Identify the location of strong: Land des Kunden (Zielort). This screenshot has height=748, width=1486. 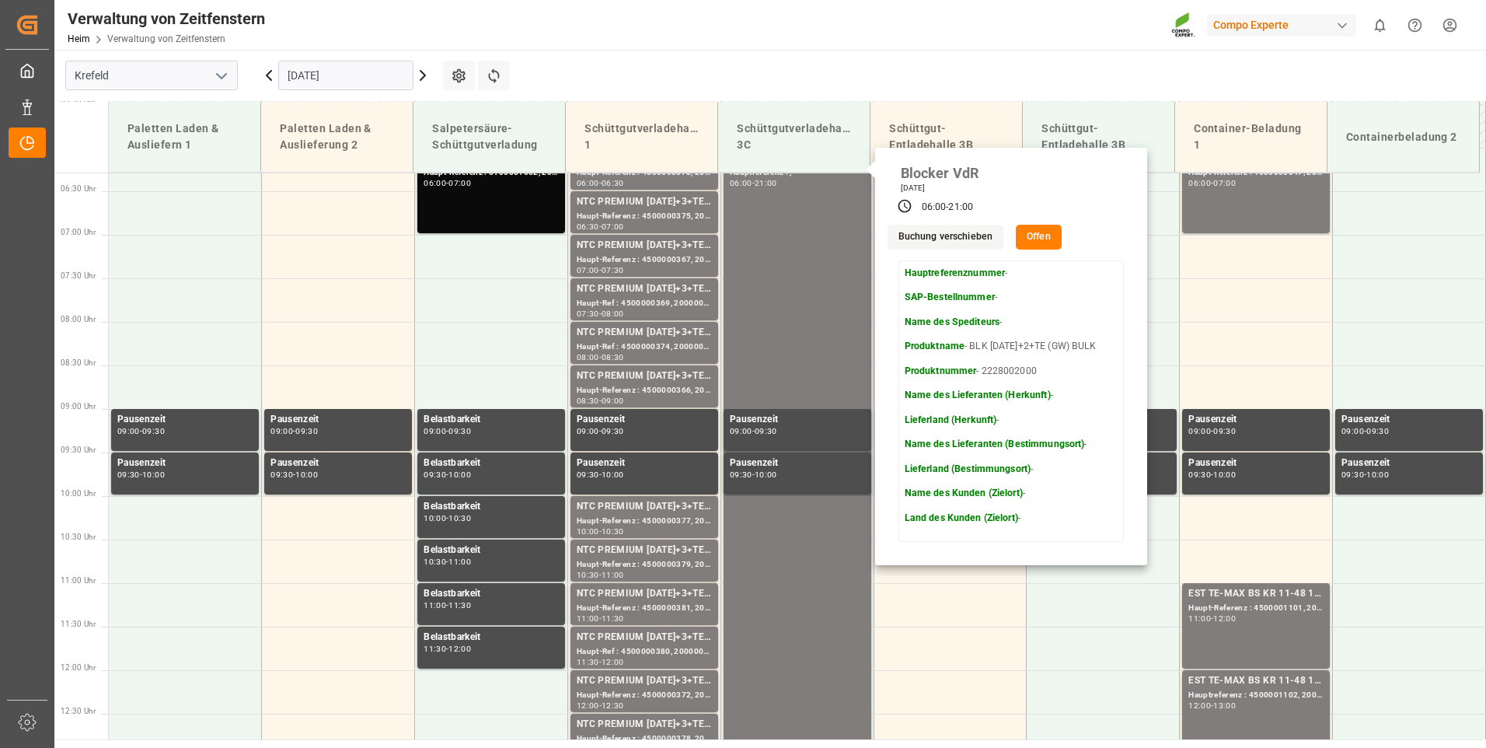
(961, 518).